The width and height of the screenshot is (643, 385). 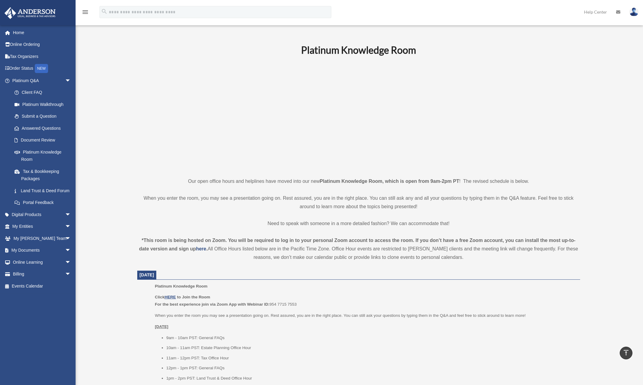 I want to click on a: Submit a Question, so click(x=44, y=117).